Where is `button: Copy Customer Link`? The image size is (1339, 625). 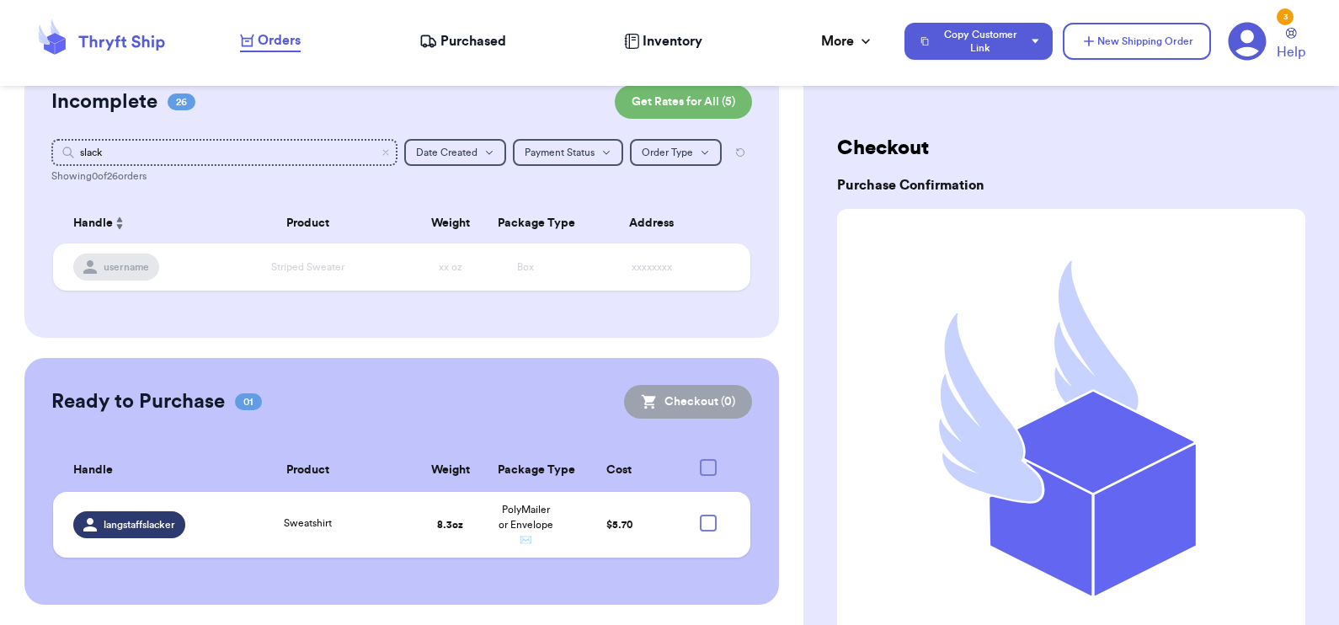
button: Copy Customer Link is located at coordinates (979, 41).